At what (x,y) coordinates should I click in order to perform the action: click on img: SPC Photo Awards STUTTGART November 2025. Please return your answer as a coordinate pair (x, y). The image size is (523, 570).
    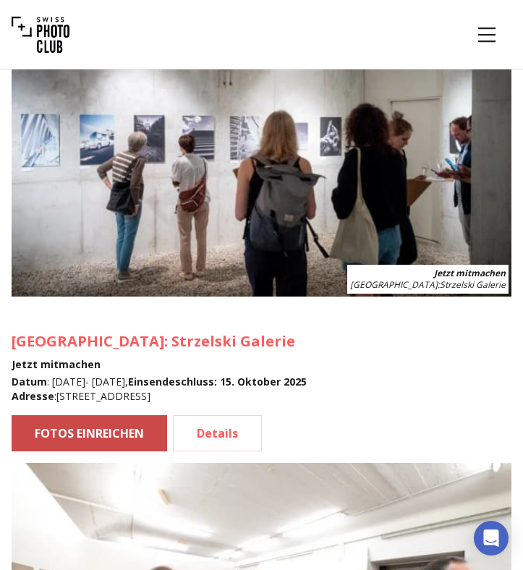
    Looking at the image, I should click on (261, 156).